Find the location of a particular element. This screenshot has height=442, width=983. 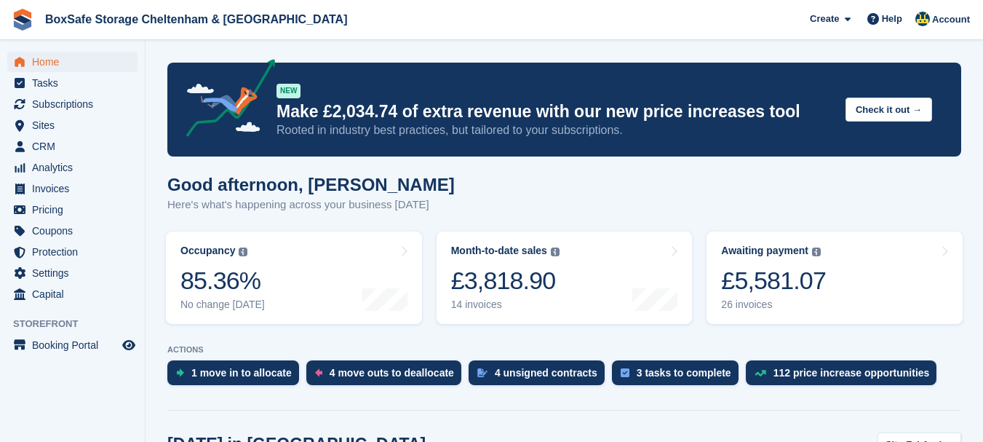

span: Account is located at coordinates (951, 20).